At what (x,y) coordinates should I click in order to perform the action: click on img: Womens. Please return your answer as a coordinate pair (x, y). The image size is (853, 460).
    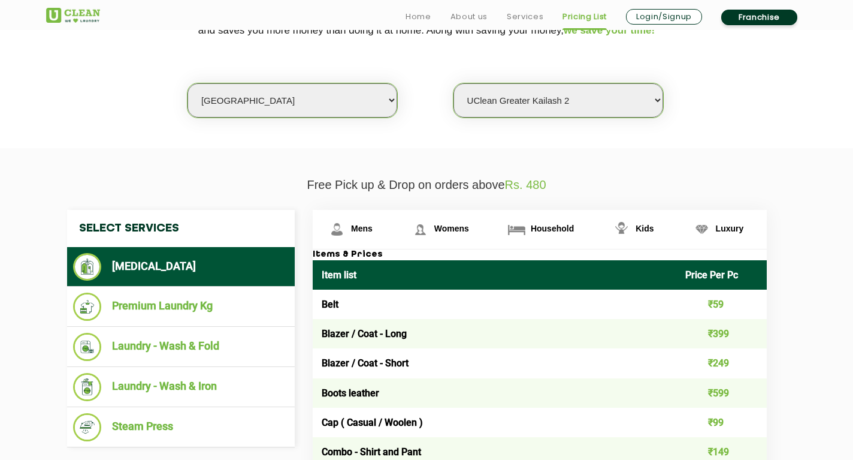
    Looking at the image, I should click on (420, 229).